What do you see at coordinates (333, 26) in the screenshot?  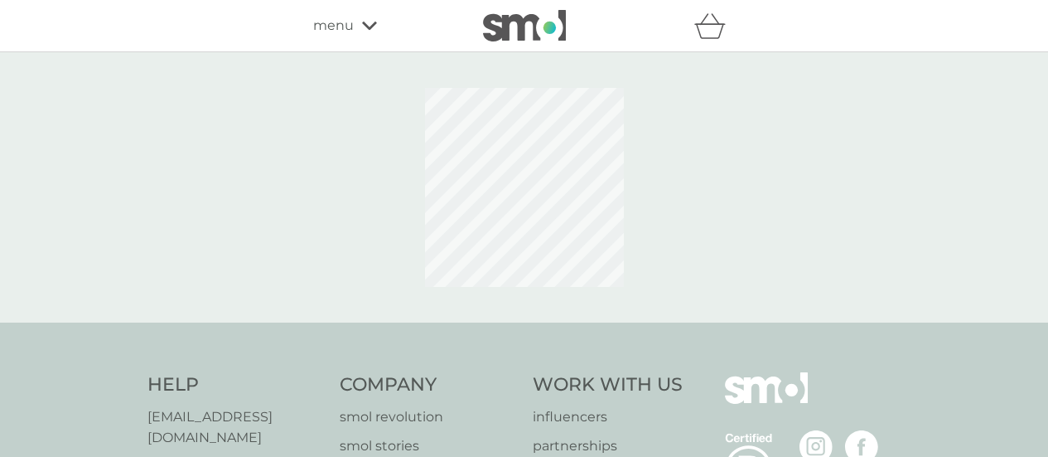 I see `span: menu` at bounding box center [333, 26].